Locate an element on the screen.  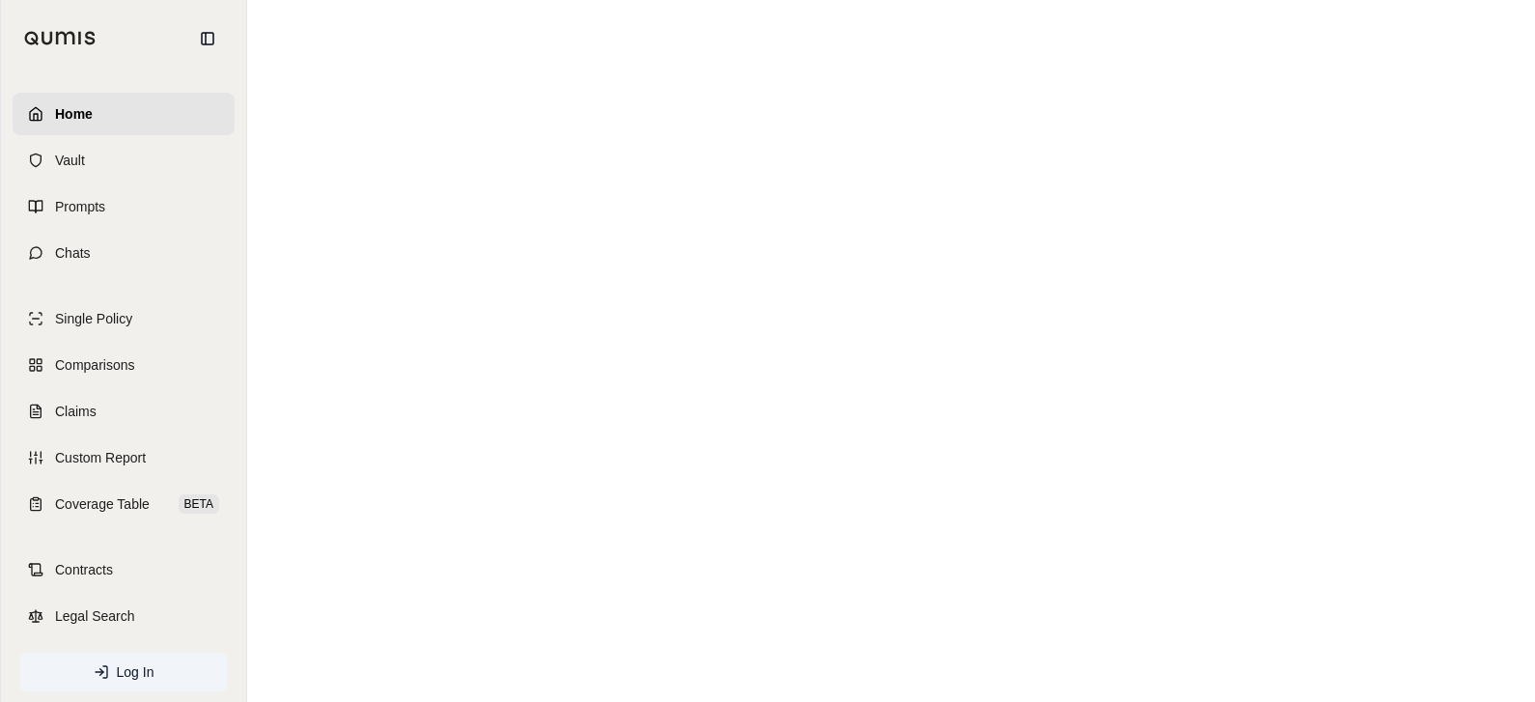
span: Chats is located at coordinates (72, 253).